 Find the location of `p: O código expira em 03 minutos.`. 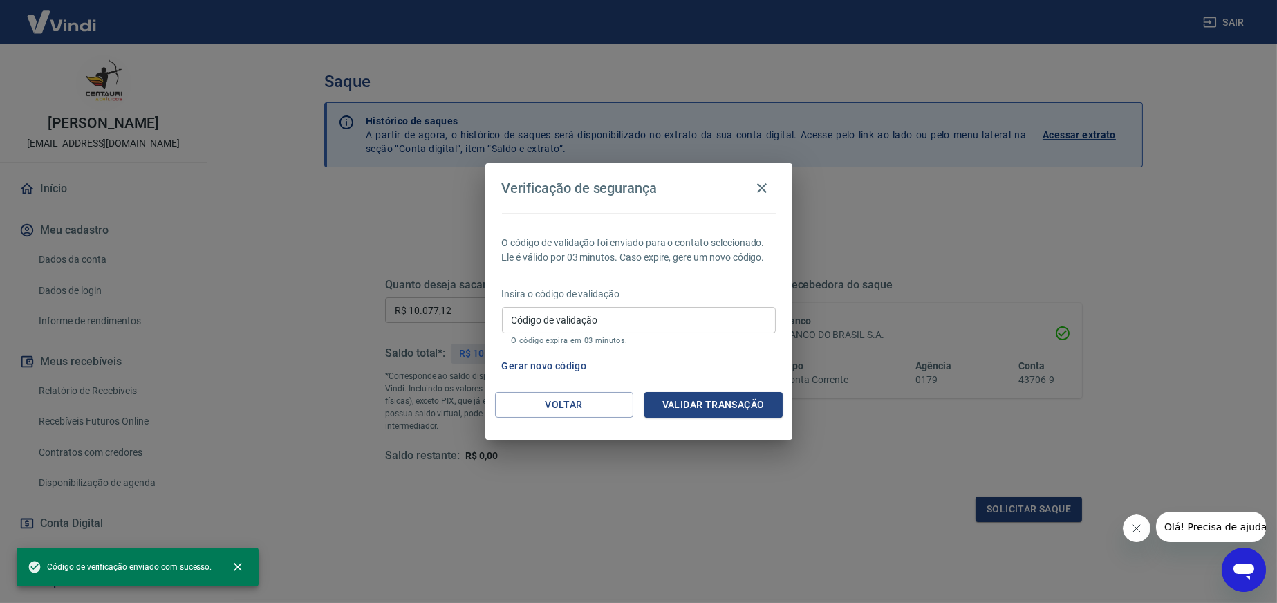

p: O código expira em 03 minutos. is located at coordinates (639, 340).